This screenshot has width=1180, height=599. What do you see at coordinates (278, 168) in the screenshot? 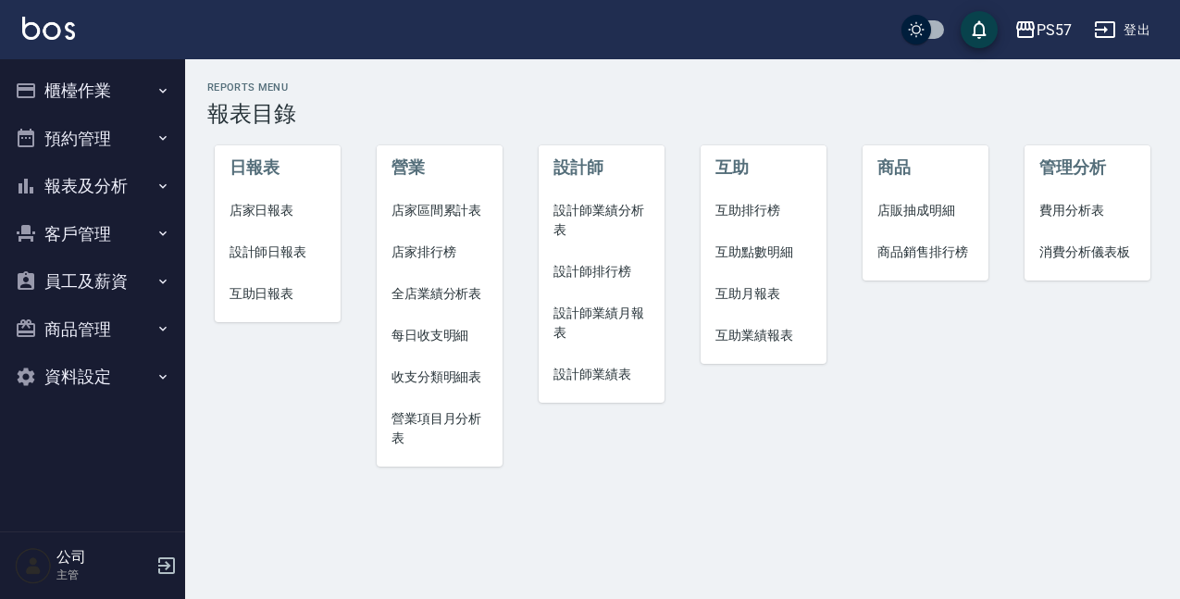
I see `li: 日報表` at bounding box center [278, 168].